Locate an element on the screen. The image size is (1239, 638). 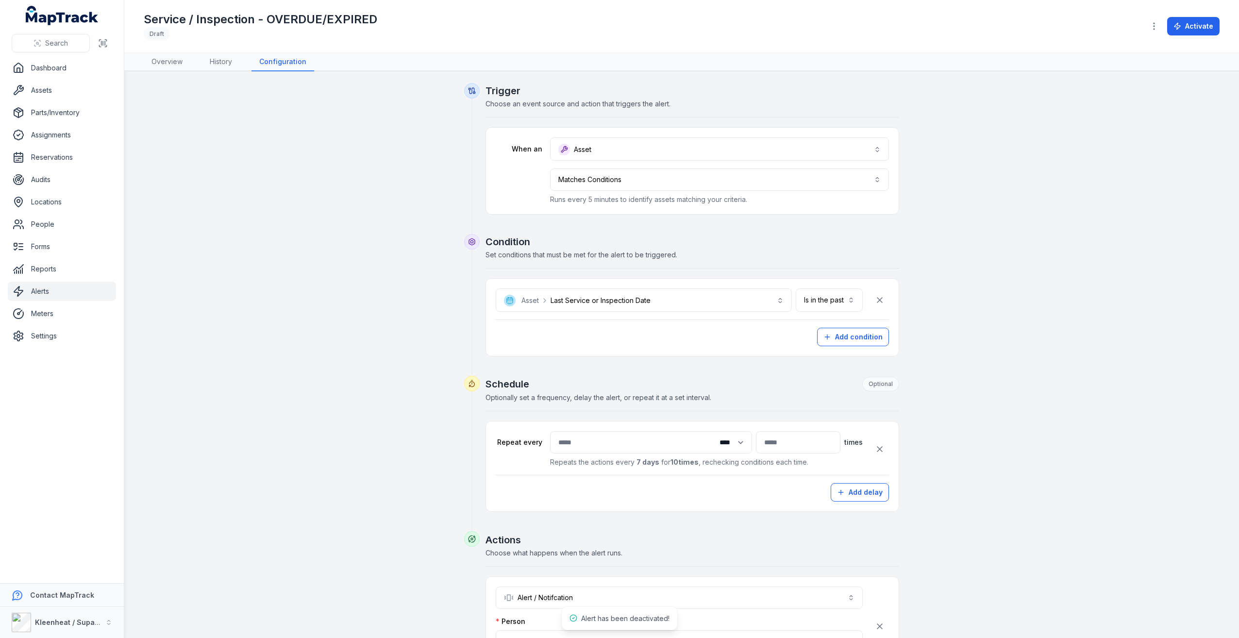
span: Alert has been deactivated! is located at coordinates (625, 618).